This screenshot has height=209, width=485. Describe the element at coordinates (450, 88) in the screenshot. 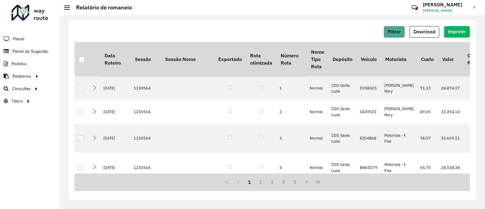

I see `td: 28.874,97` at that location.